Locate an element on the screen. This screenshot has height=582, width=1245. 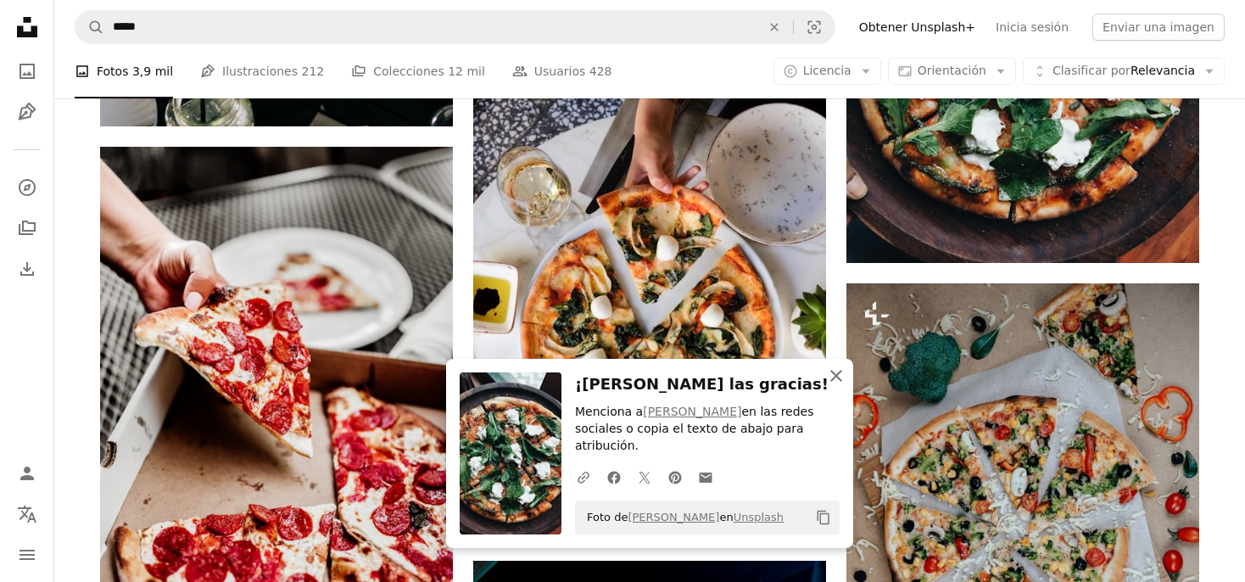
img: pizza on plate is located at coordinates (650, 276).